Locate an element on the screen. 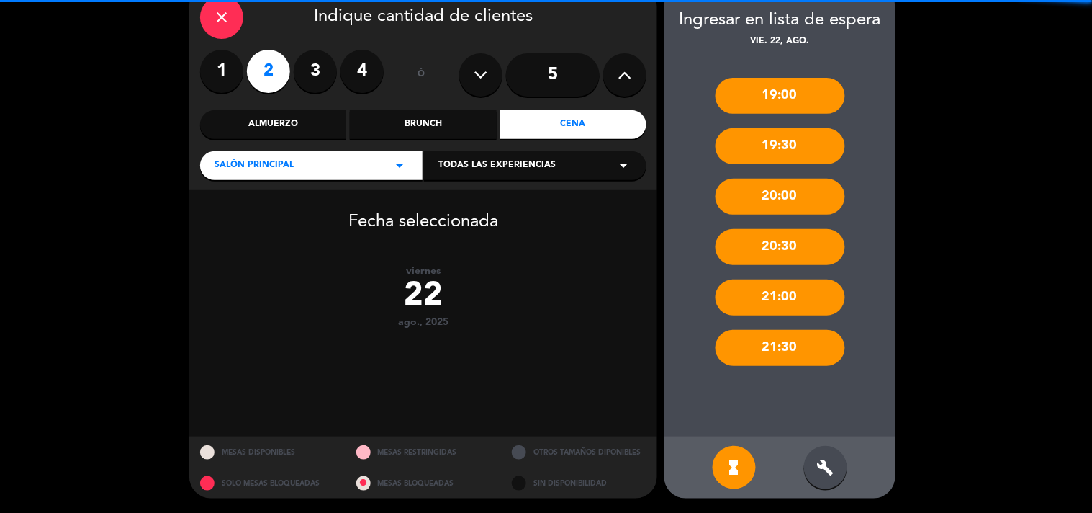 Image resolution: width=1092 pixels, height=513 pixels. div: SOLO MESAS BLOQUEADAS is located at coordinates (267, 482).